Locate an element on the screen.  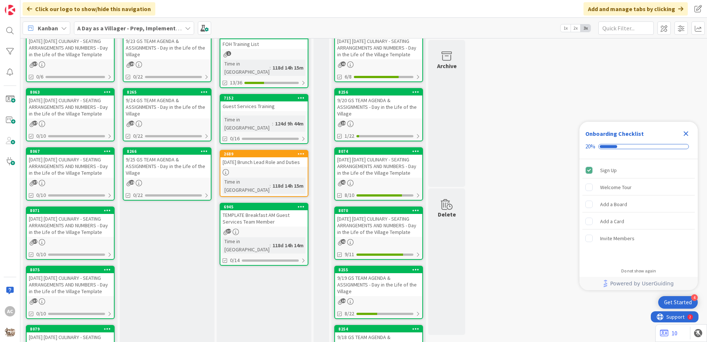
div: 9/23 GS TEAM AGENDA & ASSIGNMENTS - Day in the Life of the Village is located at coordinates (167, 48).